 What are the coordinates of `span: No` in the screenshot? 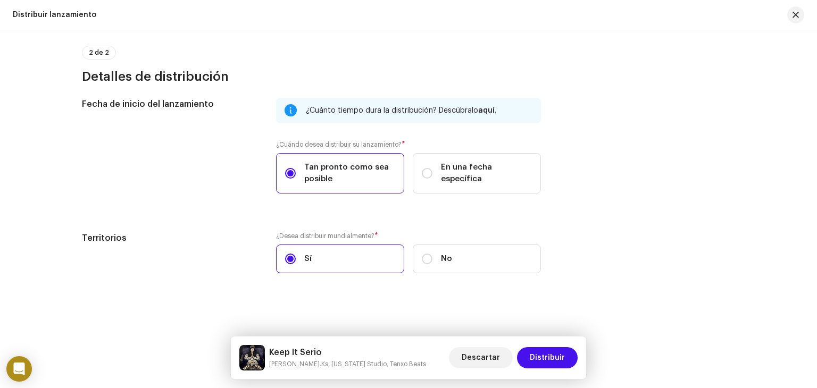 It's located at (446, 259).